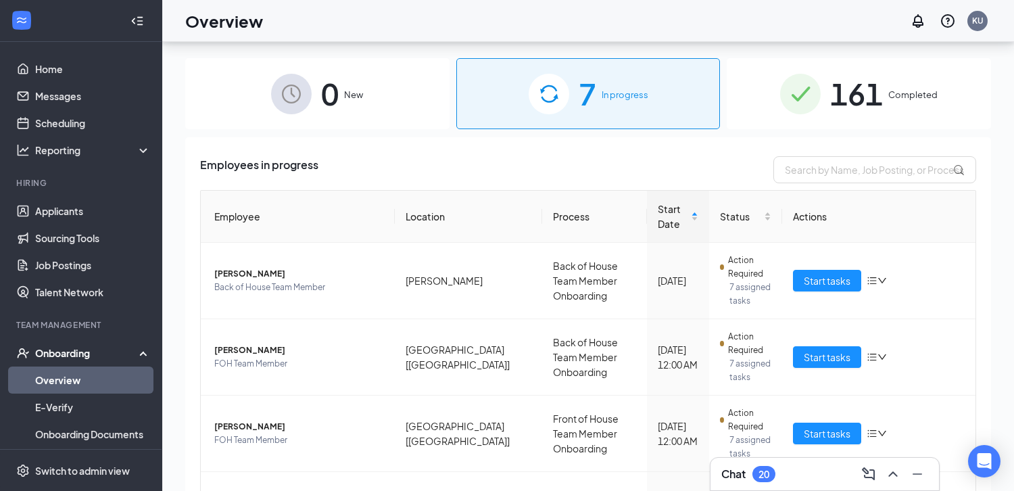 The height and width of the screenshot is (491, 1014). Describe the element at coordinates (82, 183) in the screenshot. I see `div: Hiring` at that location.